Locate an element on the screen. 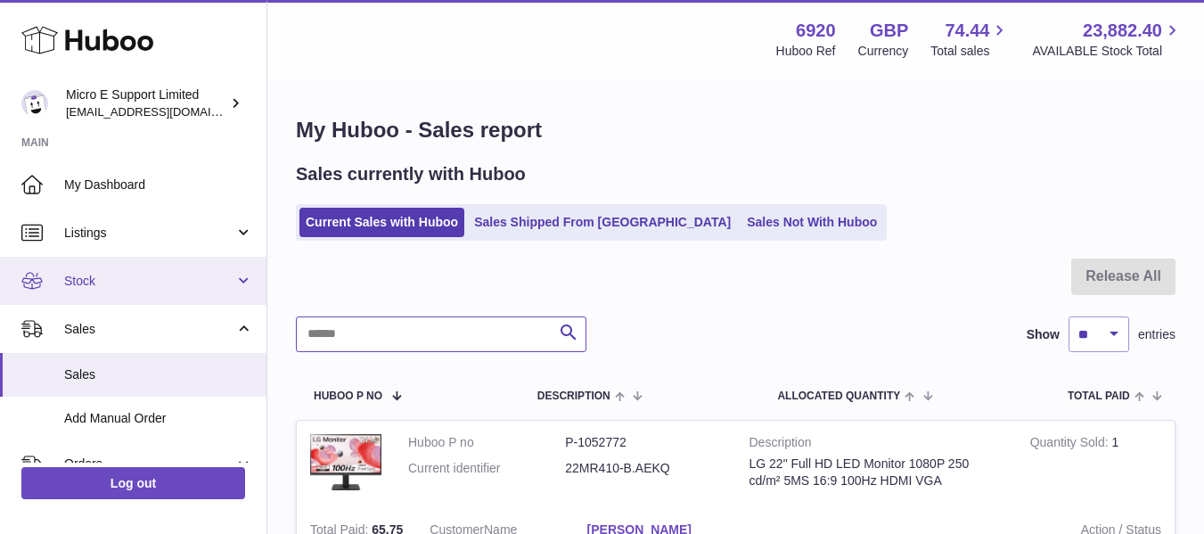 The image size is (1204, 534). span: Add Manual Order is located at coordinates (159, 418).